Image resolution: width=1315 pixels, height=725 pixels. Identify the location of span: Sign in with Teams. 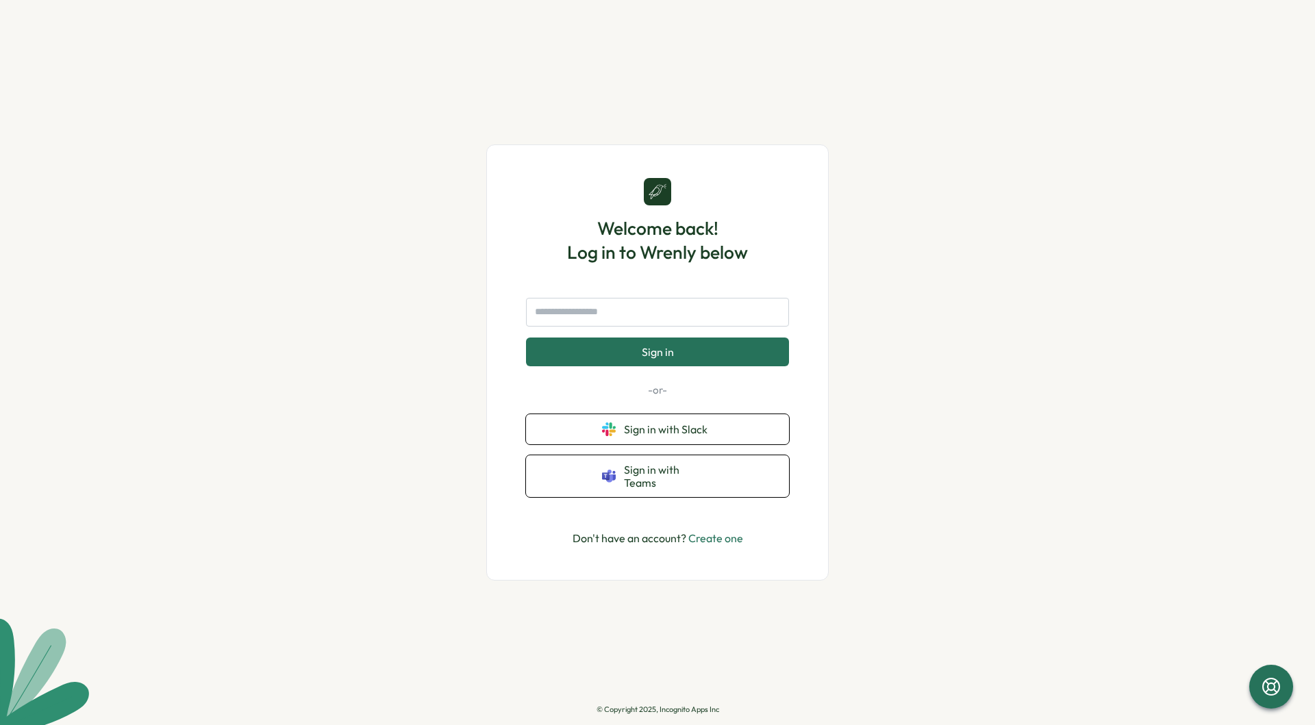
(669, 476).